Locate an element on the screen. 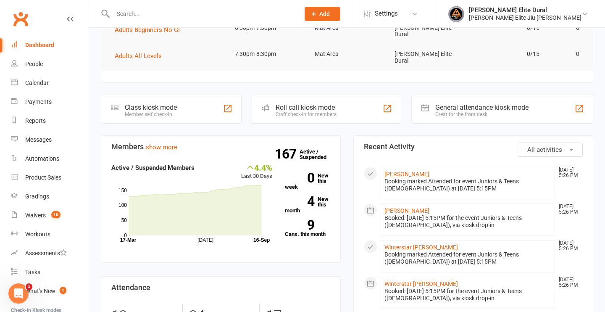  div: Payments is located at coordinates (38, 102).